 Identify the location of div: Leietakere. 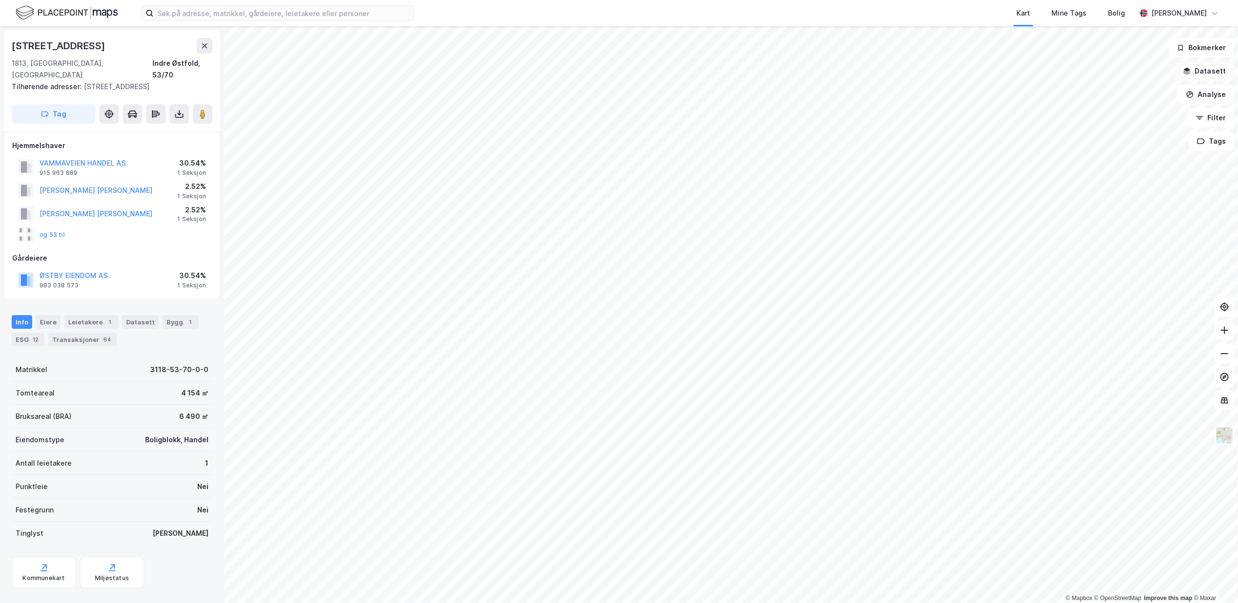
(91, 322).